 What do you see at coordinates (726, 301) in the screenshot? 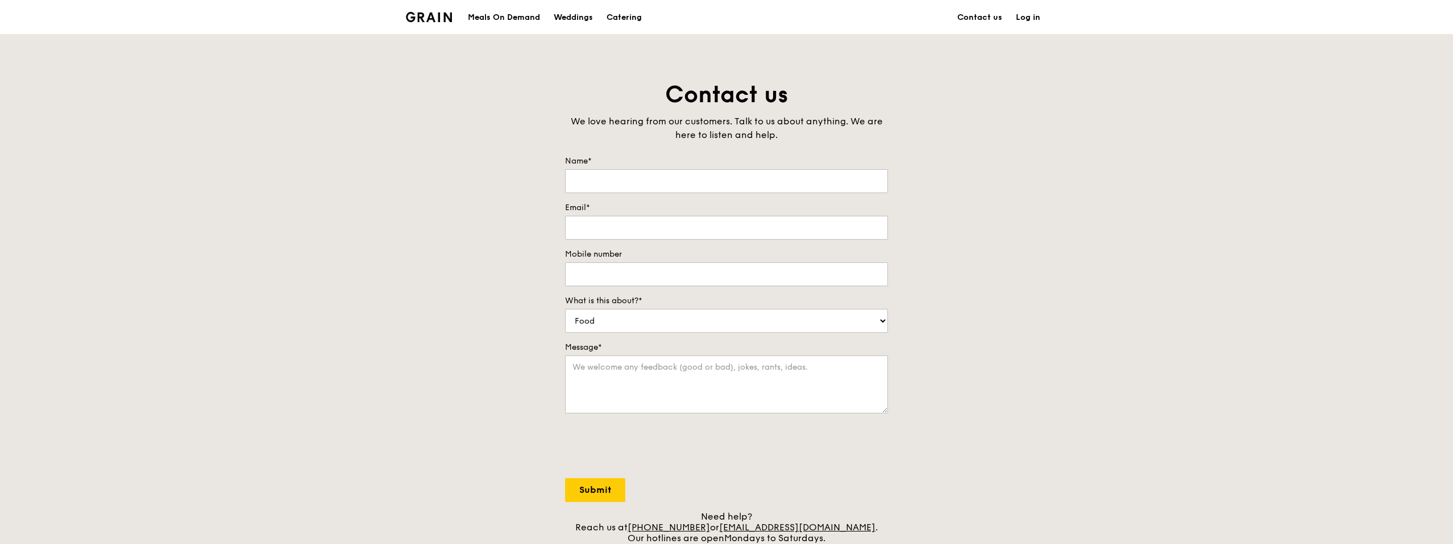
I see `label: What is this about?*` at bounding box center [726, 301].